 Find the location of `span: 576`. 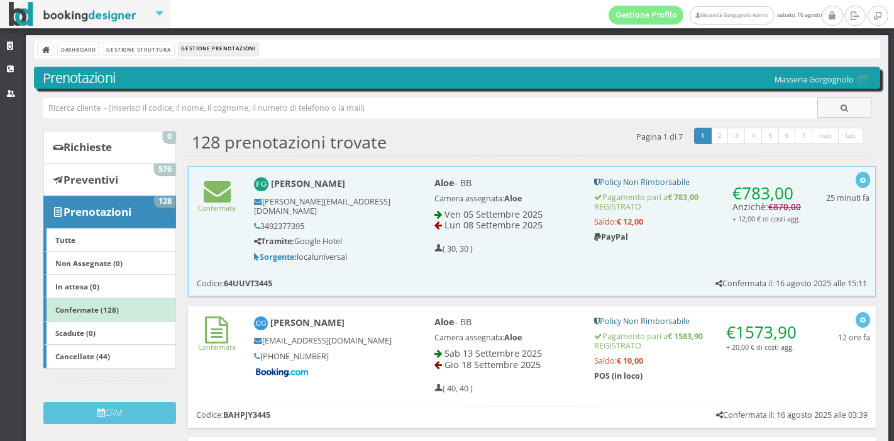

span: 576 is located at coordinates (165, 169).